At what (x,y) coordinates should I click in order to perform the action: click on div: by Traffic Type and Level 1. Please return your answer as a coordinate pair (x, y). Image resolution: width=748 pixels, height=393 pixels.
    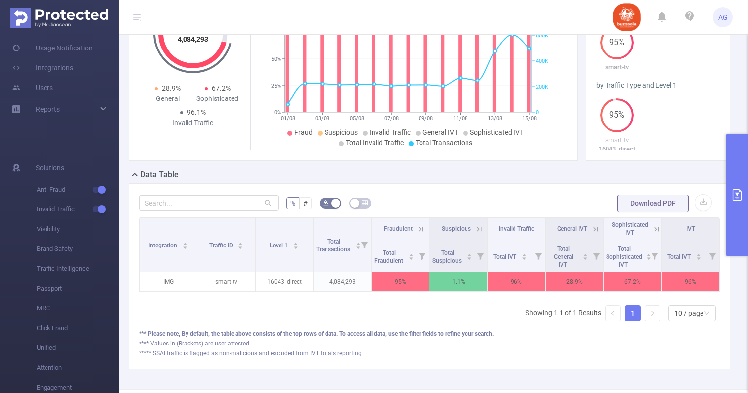
    Looking at the image, I should click on (658, 85).